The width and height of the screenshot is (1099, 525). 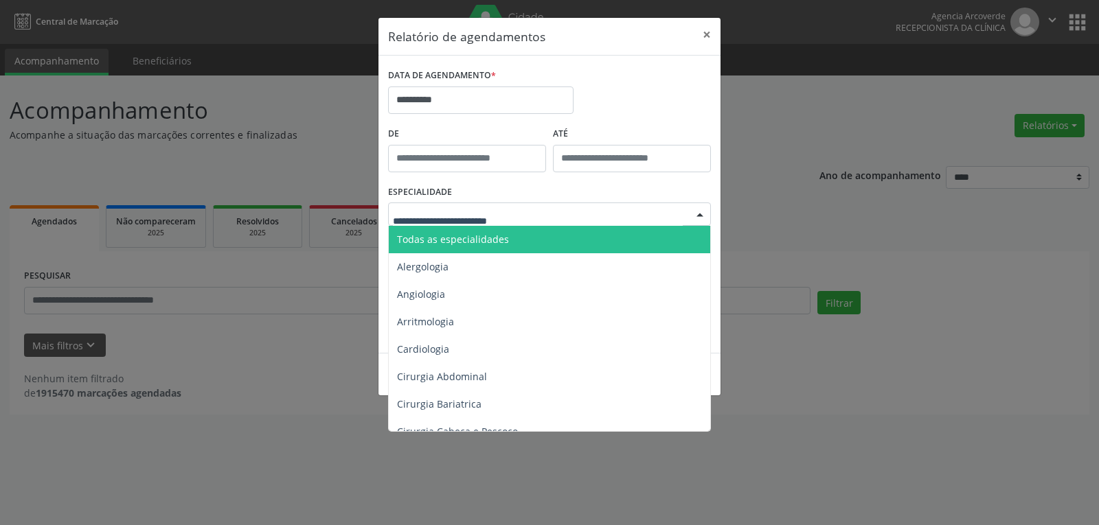 What do you see at coordinates (442, 376) in the screenshot?
I see `span: Cirurgia Abdominal` at bounding box center [442, 376].